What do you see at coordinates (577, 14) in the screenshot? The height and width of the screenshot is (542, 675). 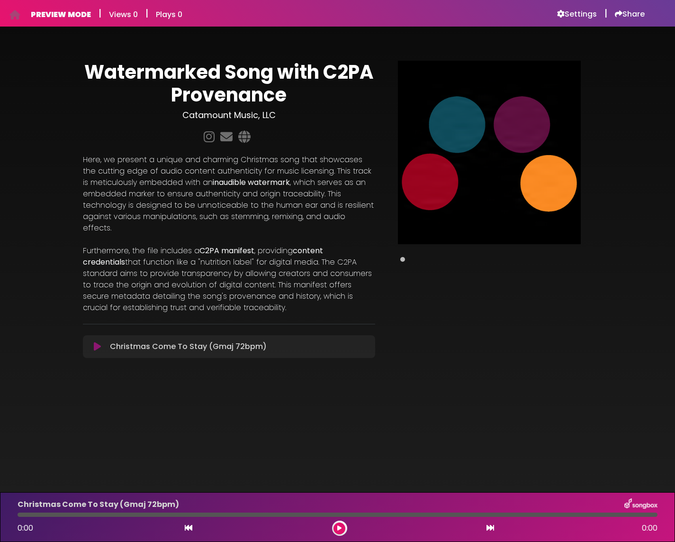 I see `h6: Settings` at bounding box center [577, 14].